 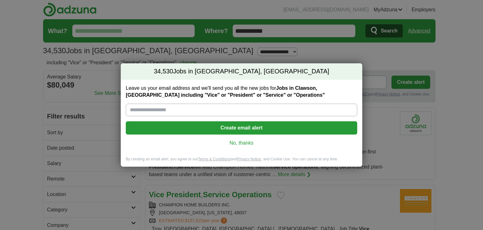 I want to click on a: No, thanks, so click(x=242, y=143).